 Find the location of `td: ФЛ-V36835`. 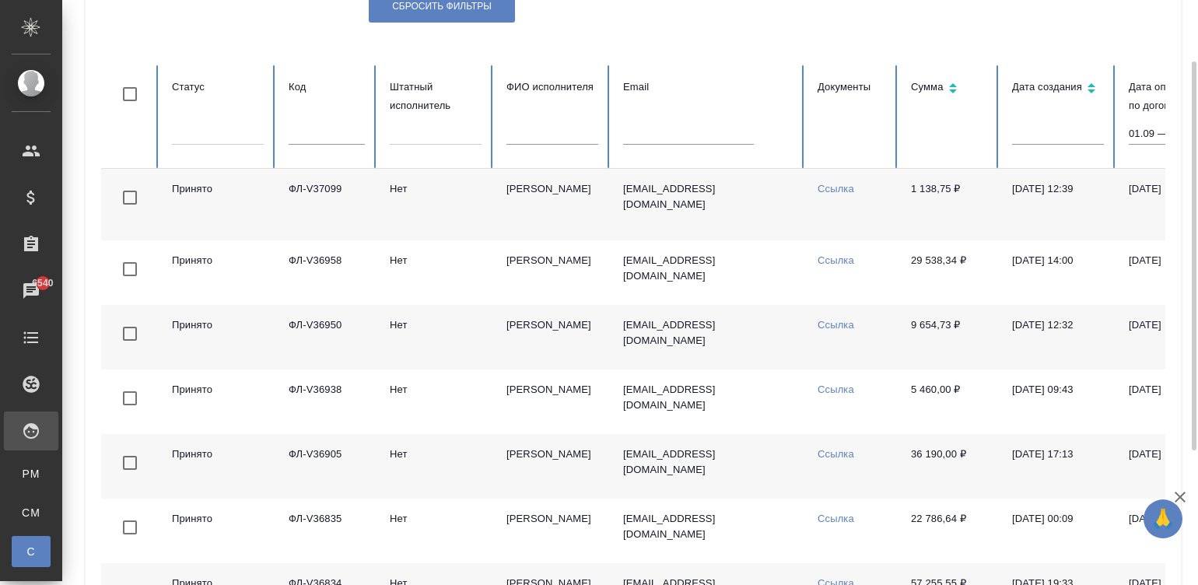

td: ФЛ-V36835 is located at coordinates (327, 530).